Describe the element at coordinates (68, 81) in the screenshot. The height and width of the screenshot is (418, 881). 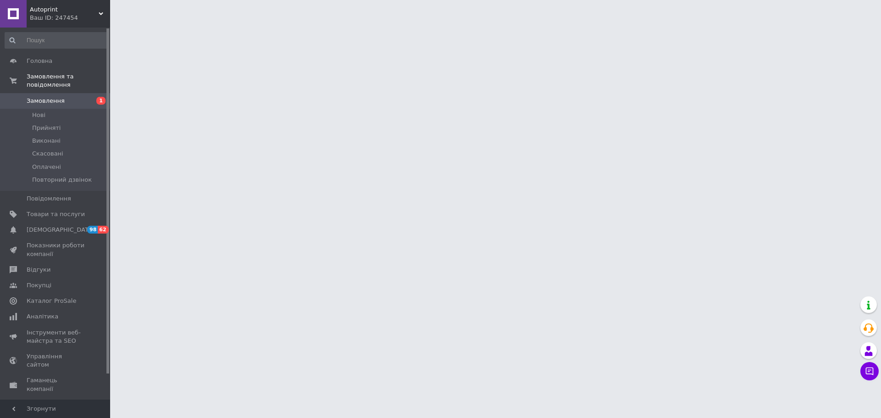
I see `span: Замовлення та повідомлення` at that location.